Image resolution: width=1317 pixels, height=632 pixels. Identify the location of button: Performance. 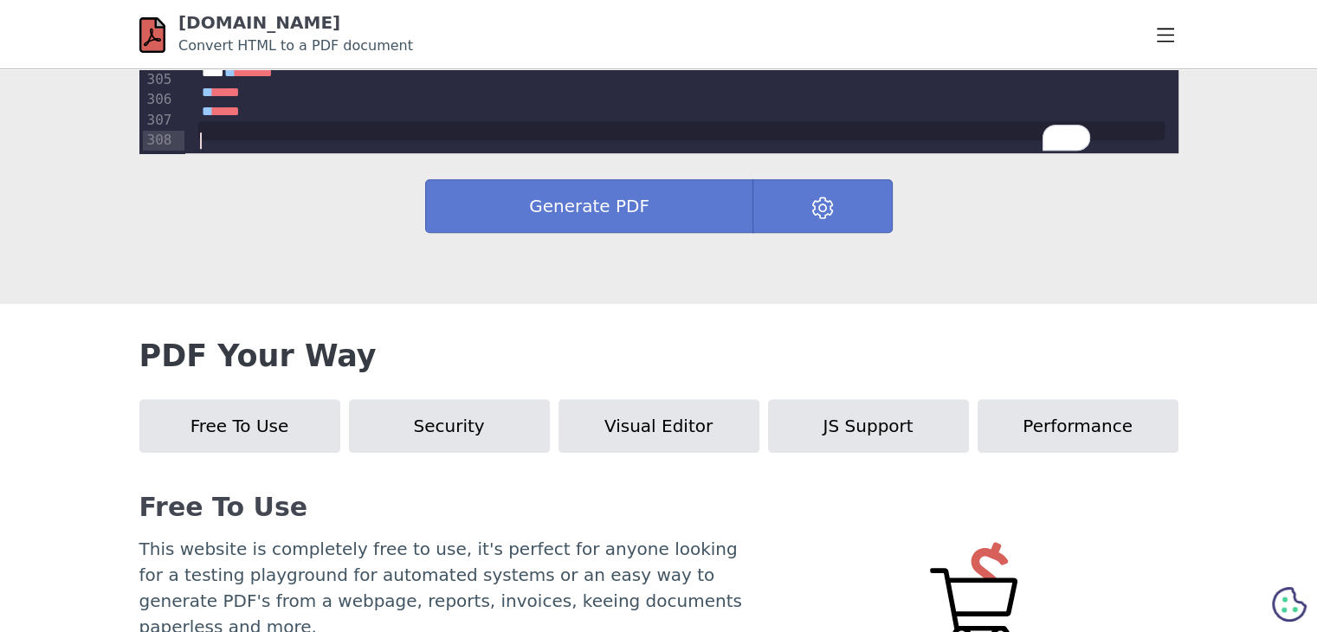
(1078, 426).